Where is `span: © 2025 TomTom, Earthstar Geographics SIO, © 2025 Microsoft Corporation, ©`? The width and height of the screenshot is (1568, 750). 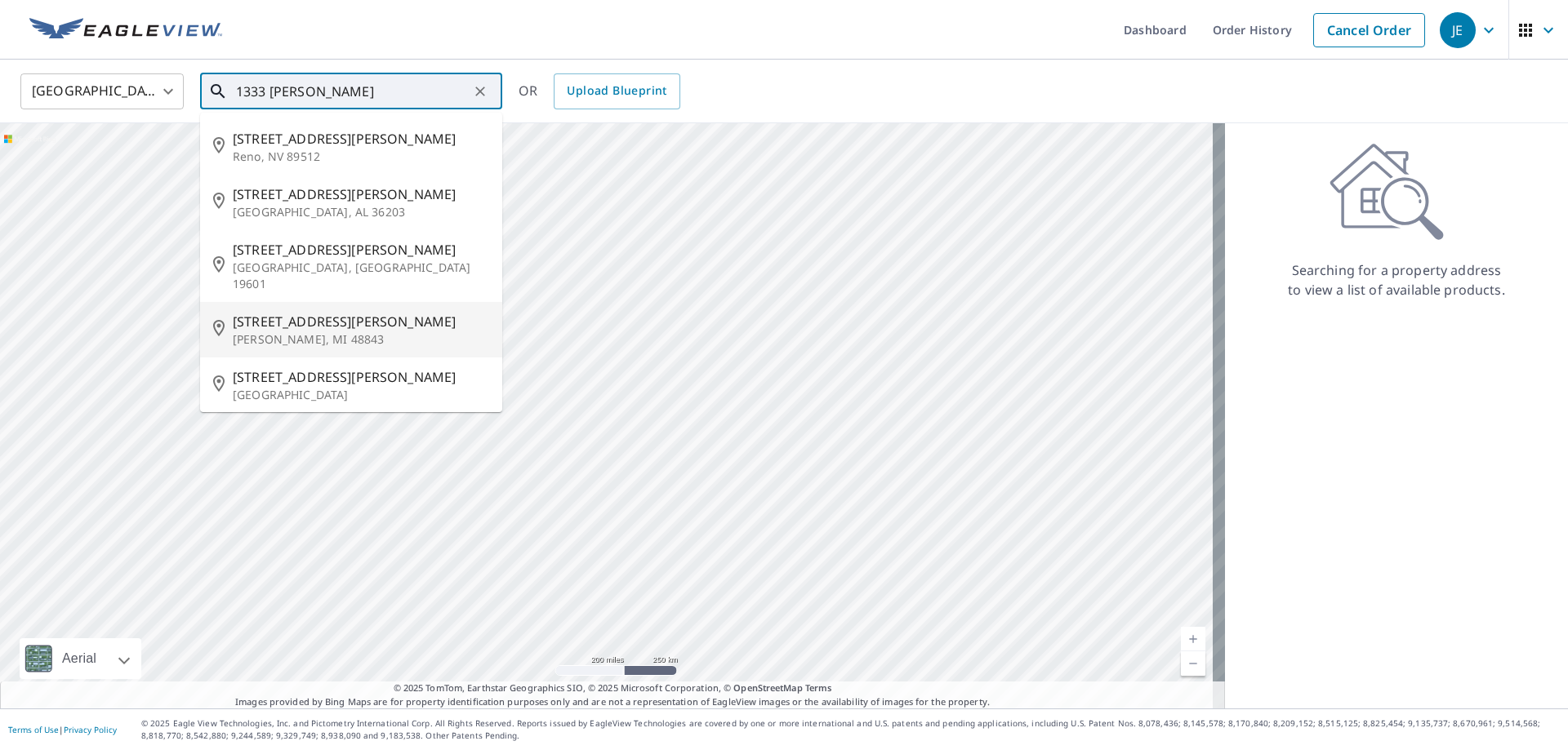 span: © 2025 TomTom, Earthstar Geographics SIO, © 2025 Microsoft Corporation, © is located at coordinates (612, 688).